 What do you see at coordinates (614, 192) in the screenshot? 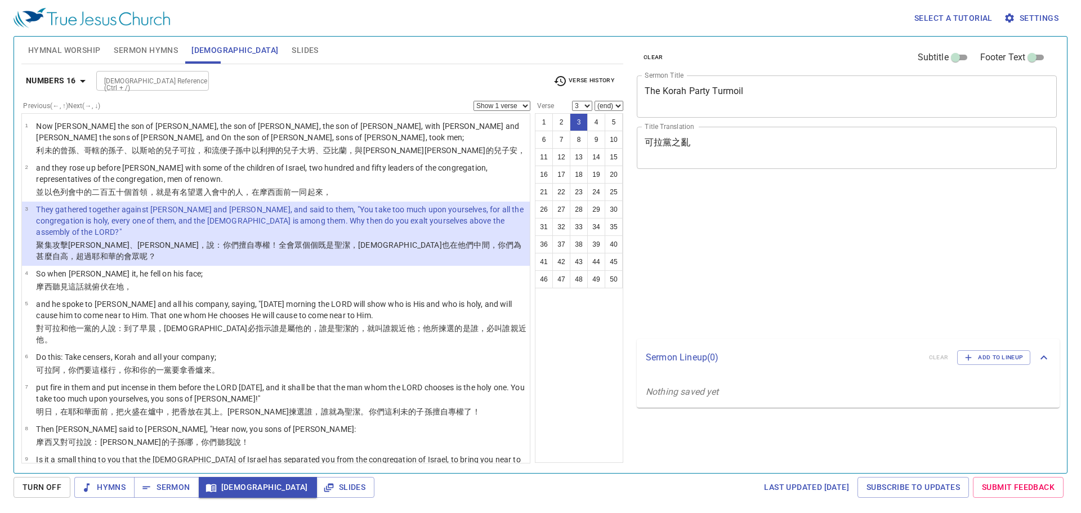
I see `button: 25` at bounding box center [614, 192].